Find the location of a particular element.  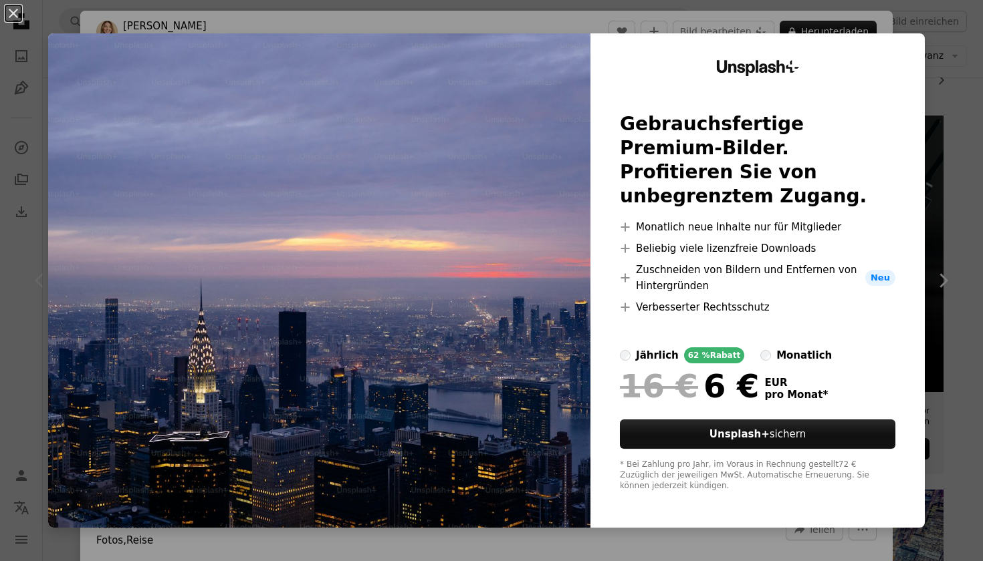

div: 62 % Rabatt is located at coordinates (714, 356).